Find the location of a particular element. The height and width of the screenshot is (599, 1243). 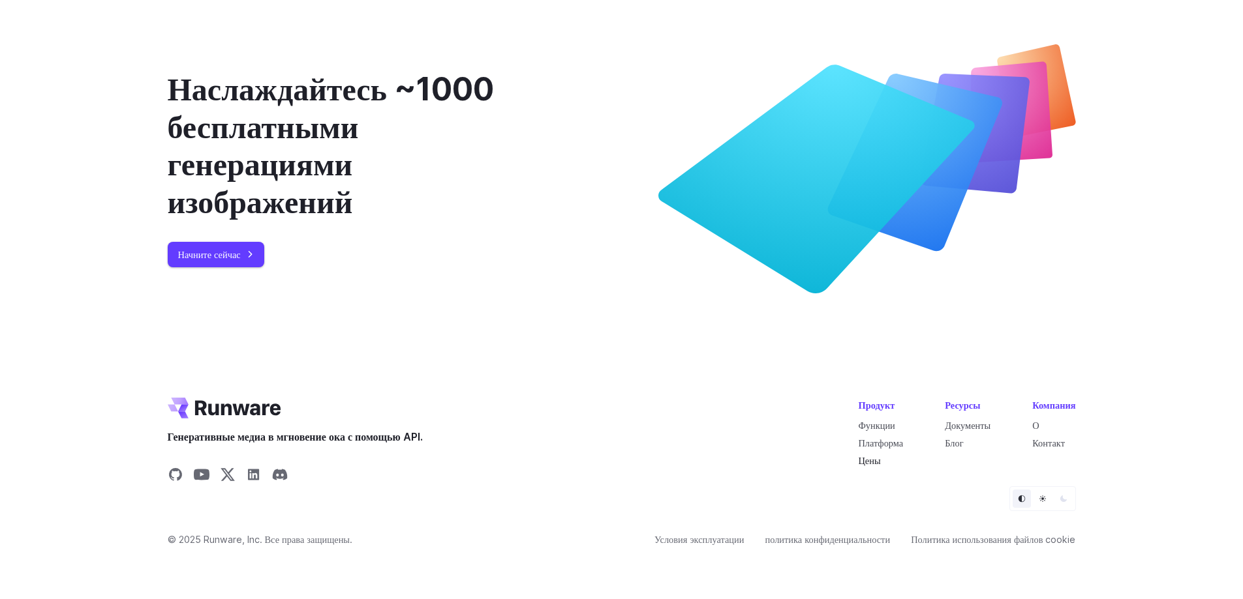

a: Блог is located at coordinates (954, 443).